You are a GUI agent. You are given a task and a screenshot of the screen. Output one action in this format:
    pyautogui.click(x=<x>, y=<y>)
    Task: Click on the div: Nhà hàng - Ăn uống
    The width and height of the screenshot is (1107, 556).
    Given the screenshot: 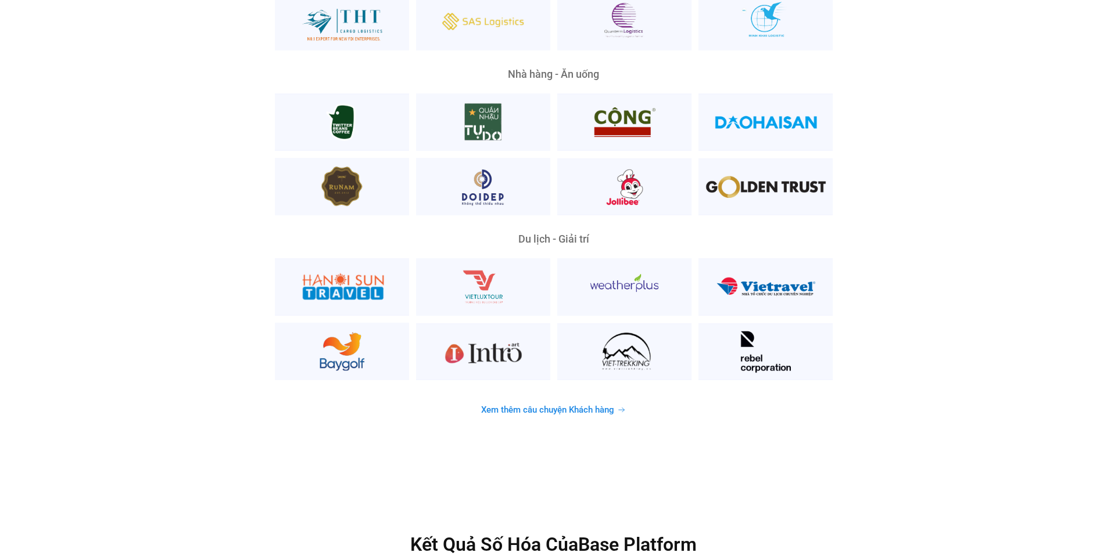 What is the action you would take?
    pyautogui.click(x=554, y=74)
    